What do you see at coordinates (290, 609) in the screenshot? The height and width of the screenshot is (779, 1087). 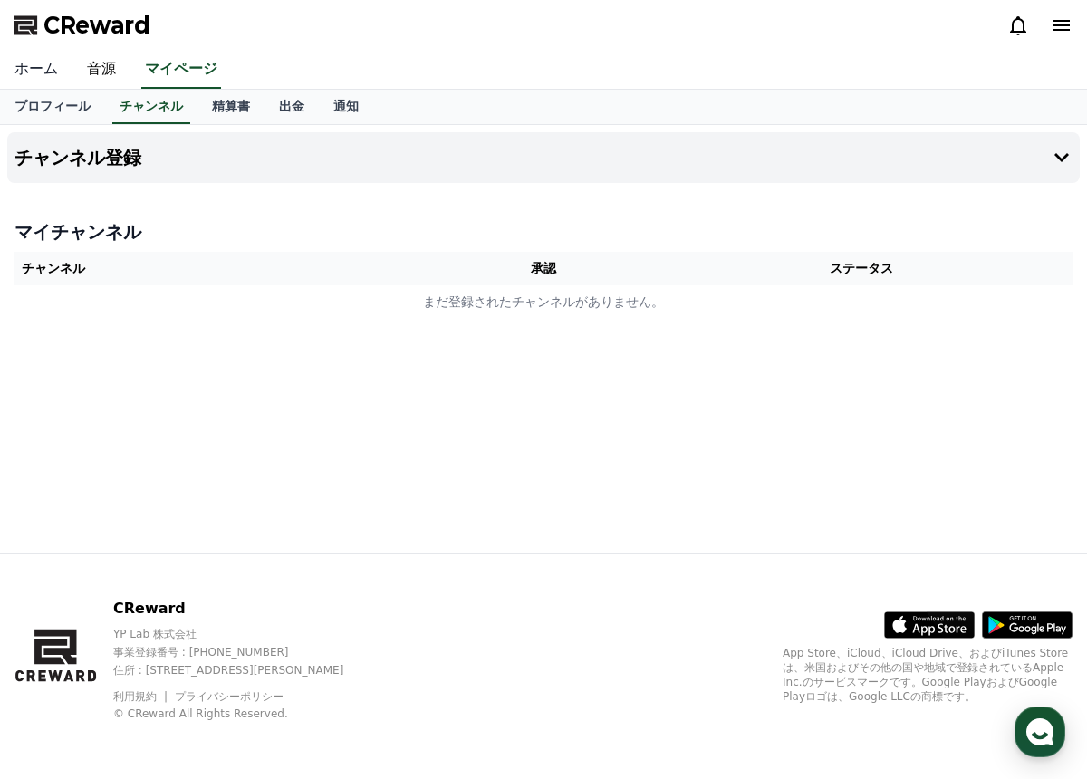 I see `span: Settings` at bounding box center [290, 609].